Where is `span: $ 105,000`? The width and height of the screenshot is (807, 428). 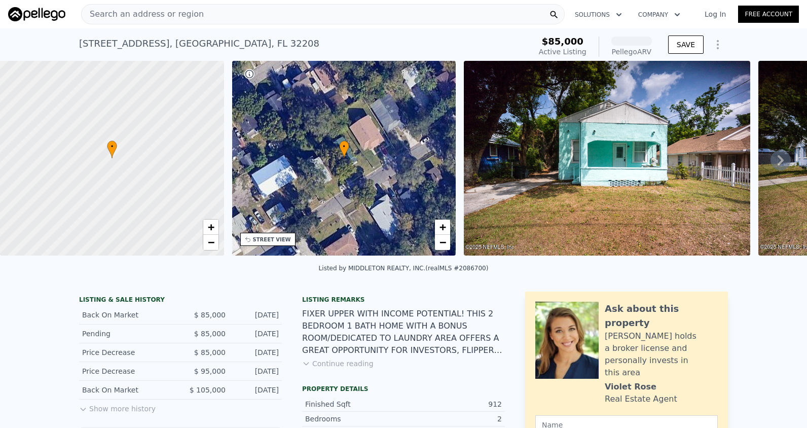 span: $ 105,000 is located at coordinates (207, 390).